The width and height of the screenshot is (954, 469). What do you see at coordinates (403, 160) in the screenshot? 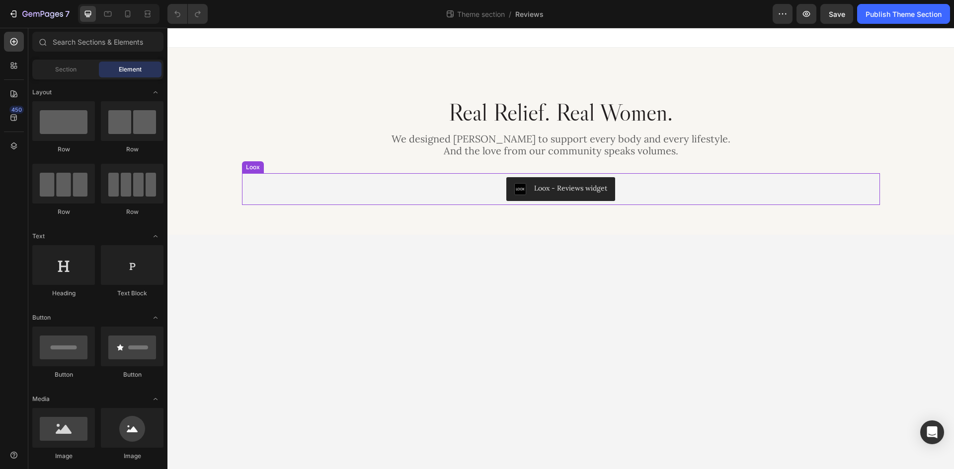
I see `div: Loox - Reviews widget` at bounding box center [403, 160].